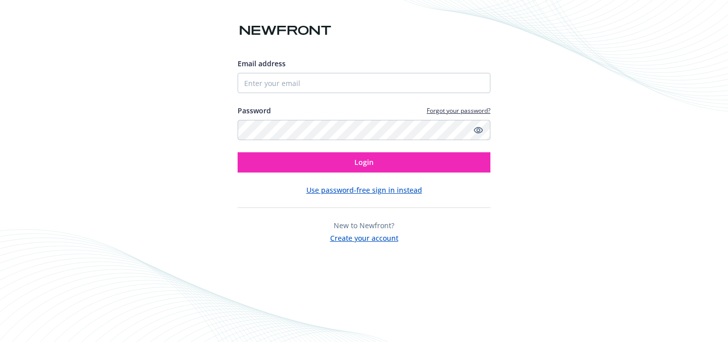  What do you see at coordinates (364, 83) in the screenshot?
I see `input: Enter your email` at bounding box center [364, 83].